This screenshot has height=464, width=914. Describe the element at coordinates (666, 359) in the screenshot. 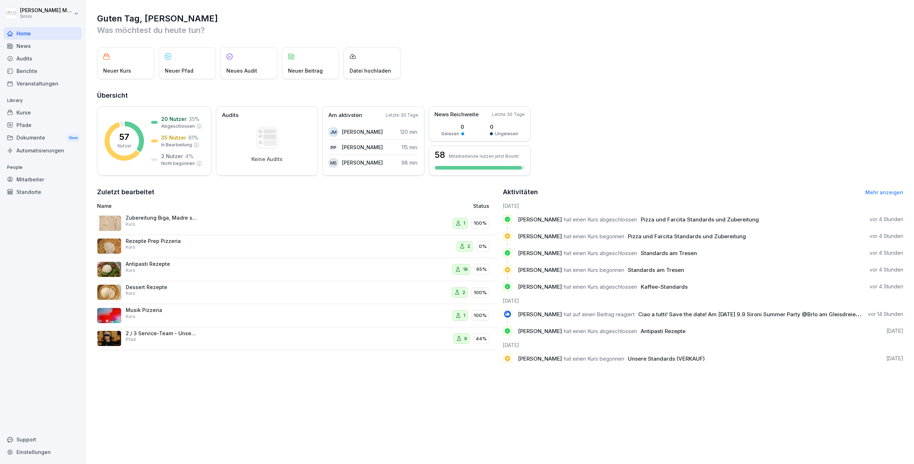

I see `span: Unsere Standards (VERKAUF)` at that location.